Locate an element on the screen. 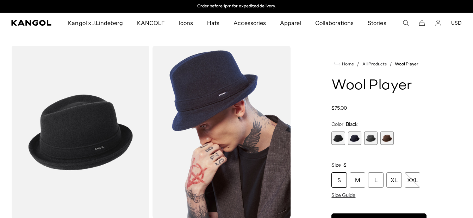 The height and width of the screenshot is (218, 473). span: Home is located at coordinates (347, 64).